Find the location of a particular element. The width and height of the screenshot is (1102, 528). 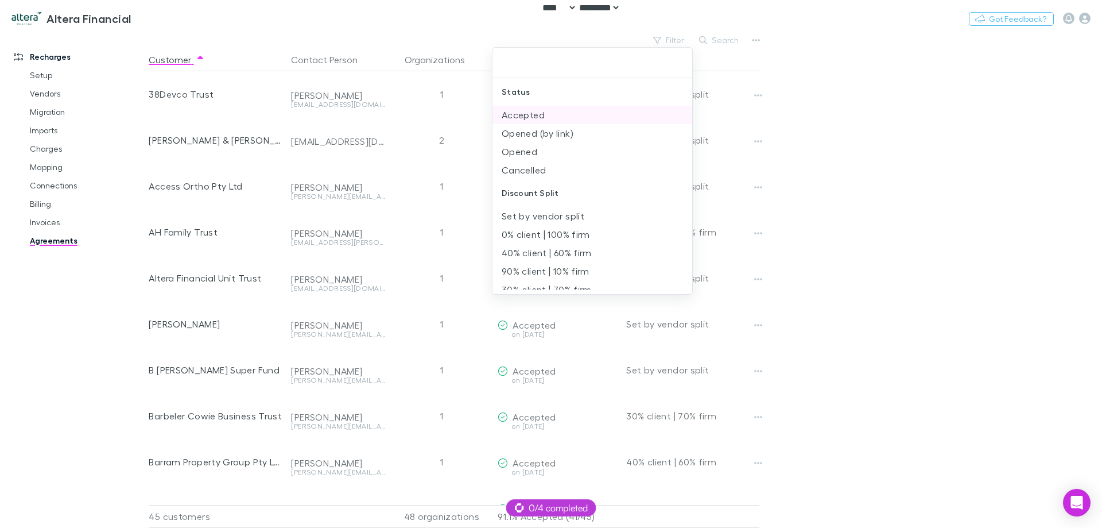

div: Discount Split is located at coordinates (593, 193).